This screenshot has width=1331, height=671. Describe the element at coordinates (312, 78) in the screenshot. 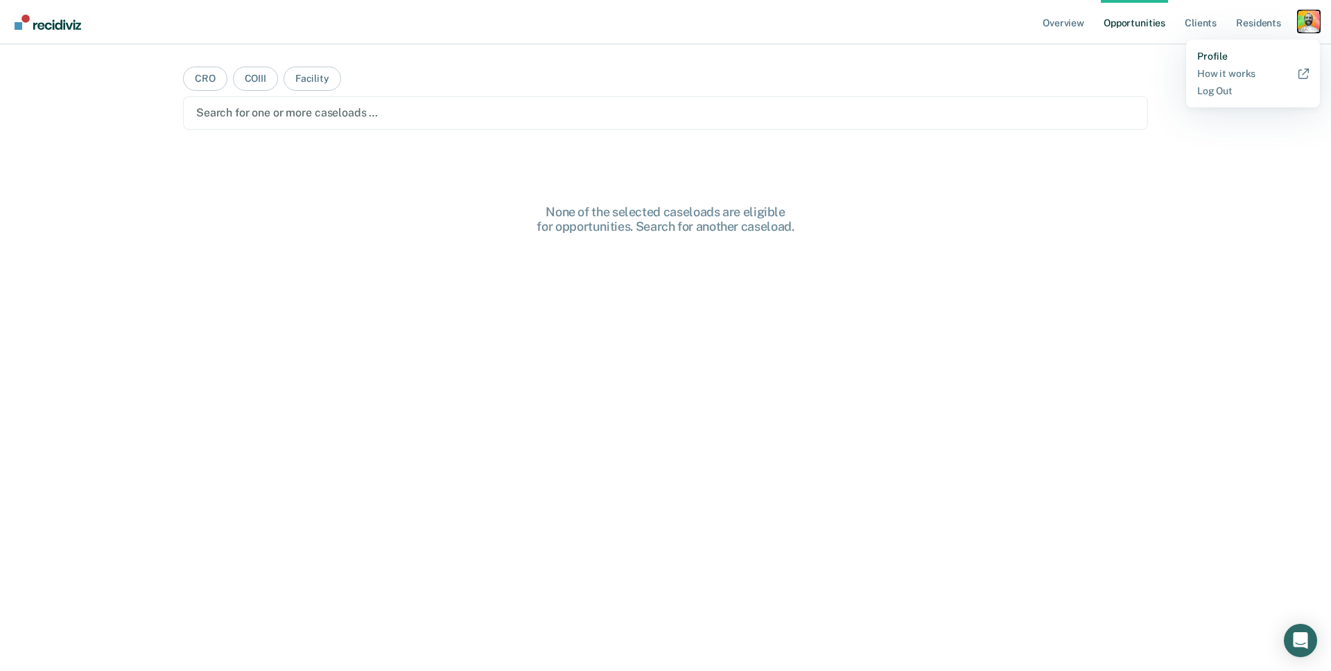

I see `button: Facility` at that location.